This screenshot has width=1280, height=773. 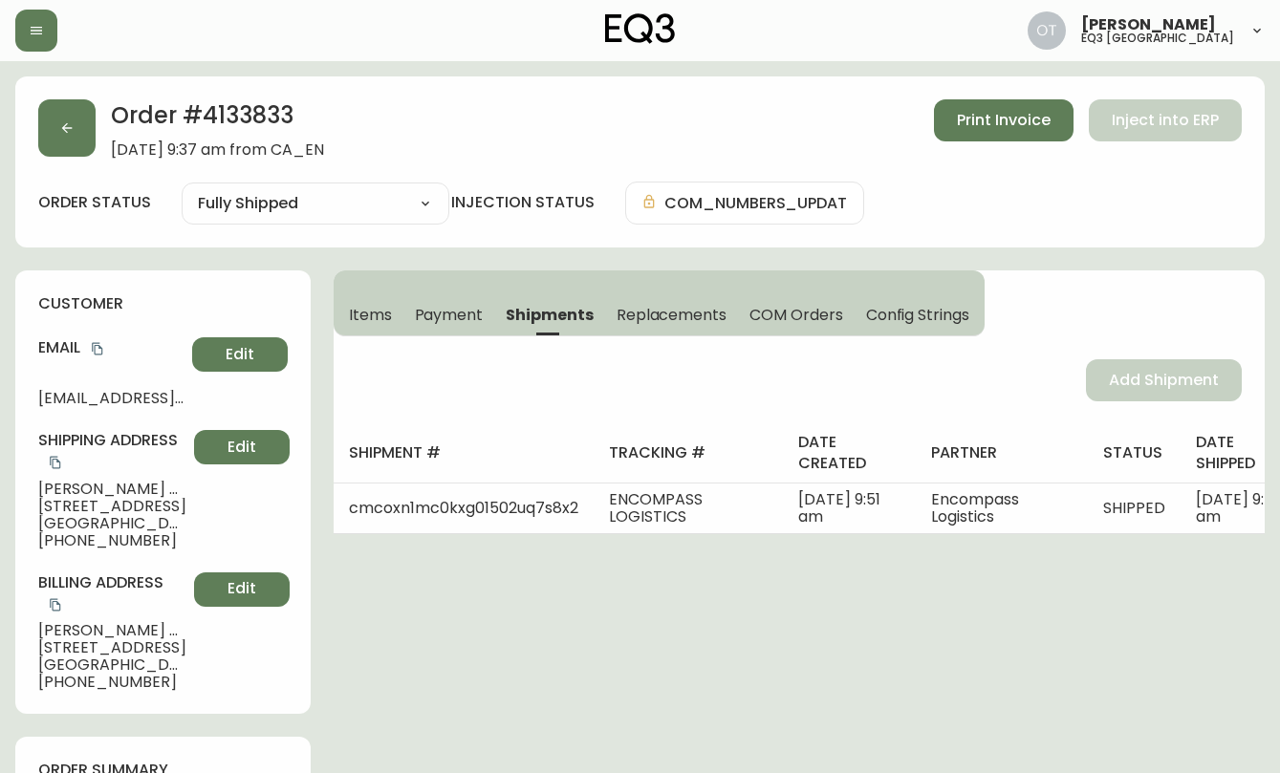 I want to click on h4: customer, so click(x=163, y=304).